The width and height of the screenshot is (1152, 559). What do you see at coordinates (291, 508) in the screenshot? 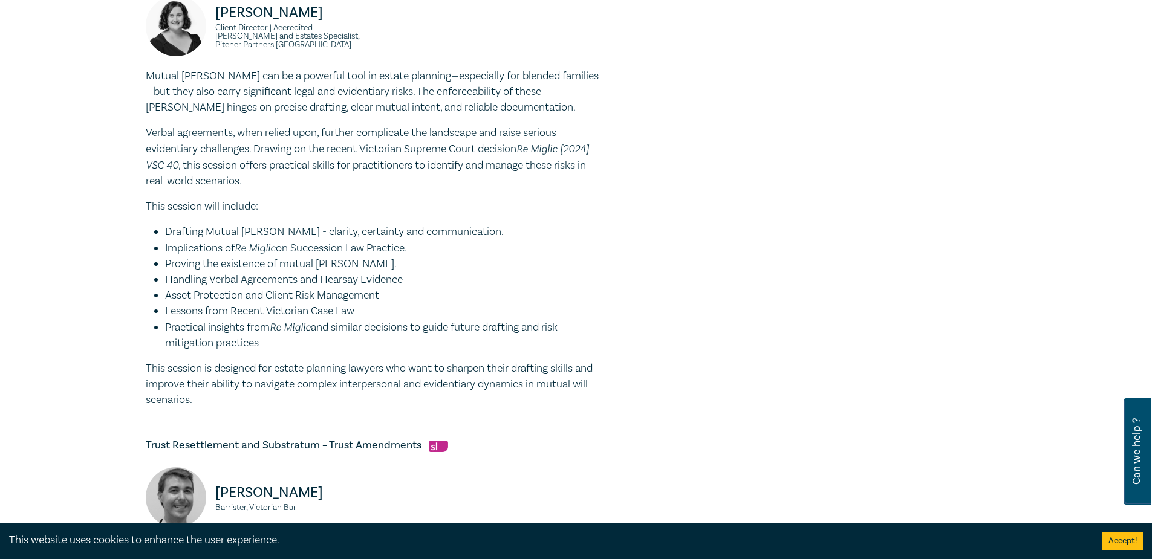
I see `small: Barrister, Victorian Bar` at bounding box center [291, 508].